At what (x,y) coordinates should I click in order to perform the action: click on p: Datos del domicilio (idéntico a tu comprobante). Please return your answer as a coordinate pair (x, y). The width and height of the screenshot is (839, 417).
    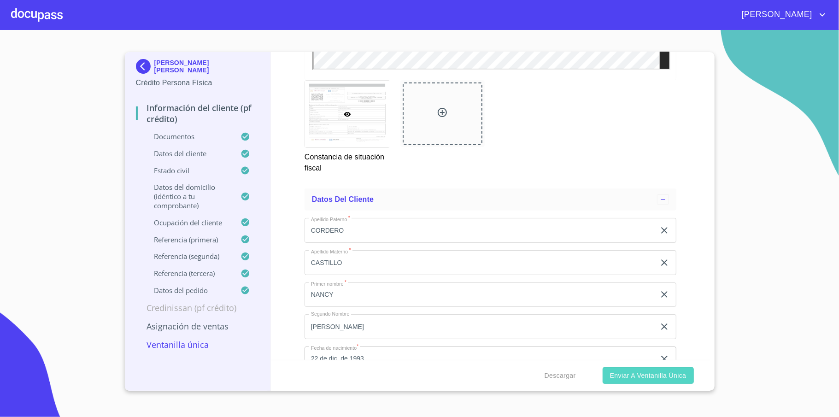
    Looking at the image, I should click on (188, 196).